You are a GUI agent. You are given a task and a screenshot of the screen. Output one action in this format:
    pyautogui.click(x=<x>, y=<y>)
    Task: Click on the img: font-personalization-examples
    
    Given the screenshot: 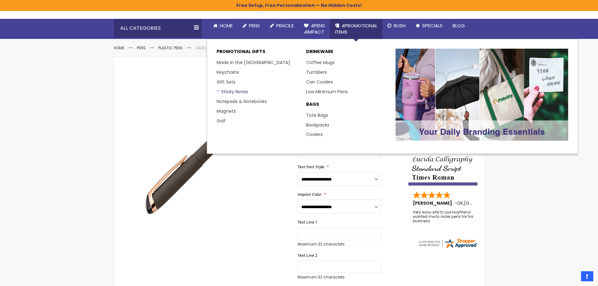 What is the action you would take?
    pyautogui.click(x=443, y=155)
    